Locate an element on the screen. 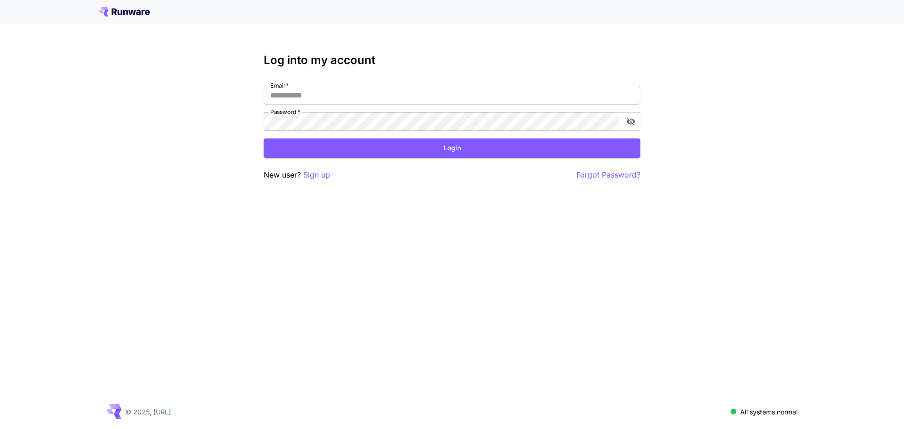 This screenshot has width=904, height=429. h3: Log into my account is located at coordinates (452, 60).